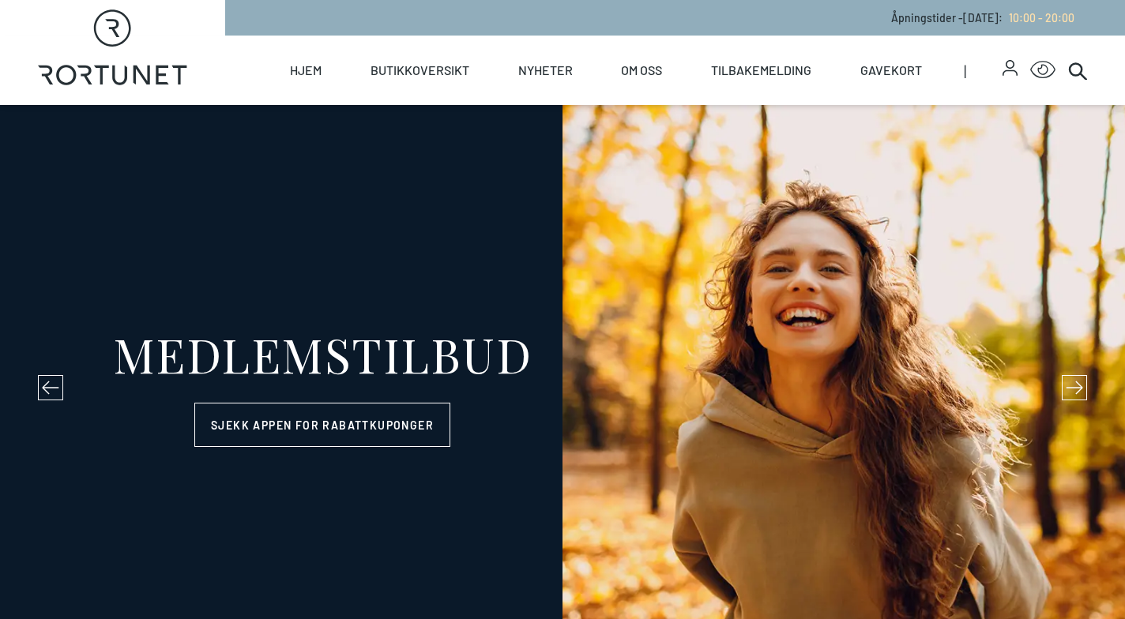  What do you see at coordinates (322, 354) in the screenshot?
I see `div: MEDLEMSTILBUD` at bounding box center [322, 354].